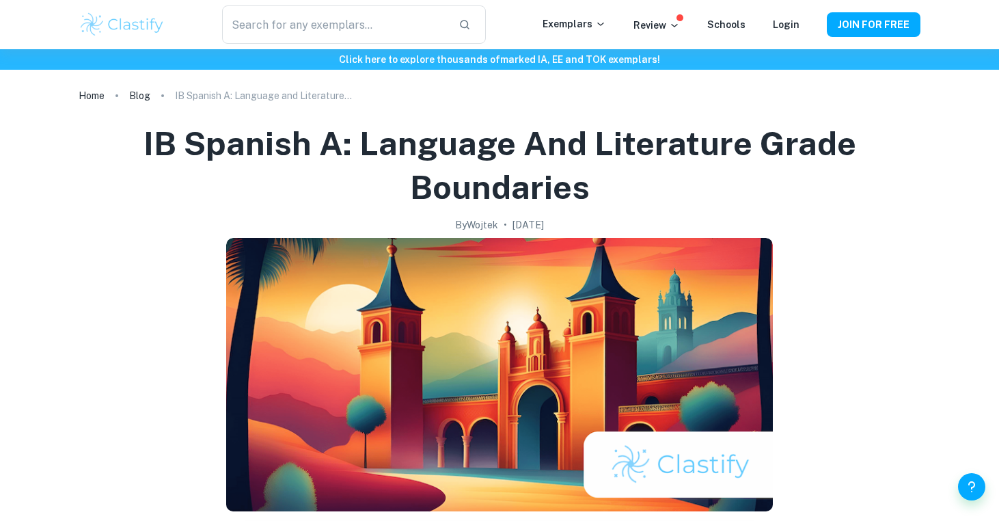 The image size is (999, 521). What do you see at coordinates (574, 24) in the screenshot?
I see `p: Exemplars` at bounding box center [574, 24].